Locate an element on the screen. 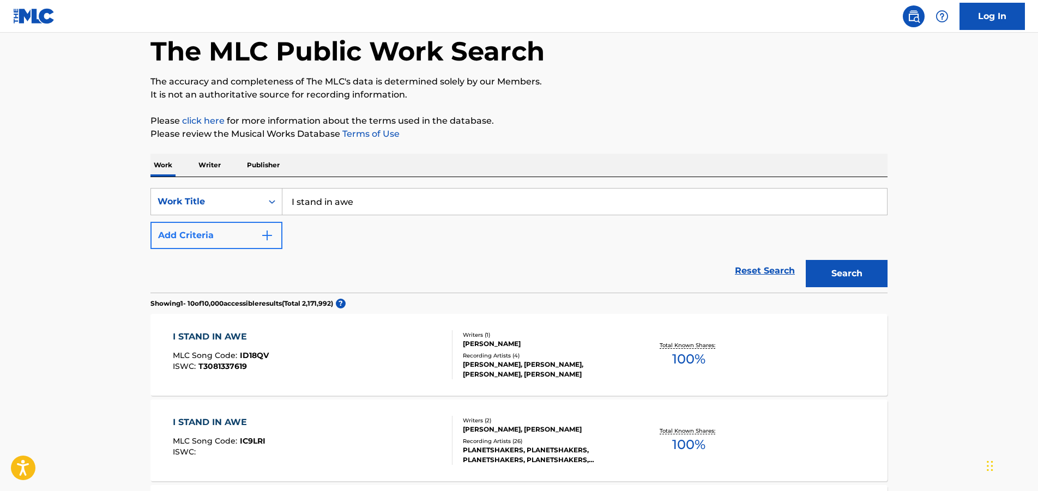 This screenshot has width=1038, height=491. p: Please review the Musical Works Database is located at coordinates (519, 134).